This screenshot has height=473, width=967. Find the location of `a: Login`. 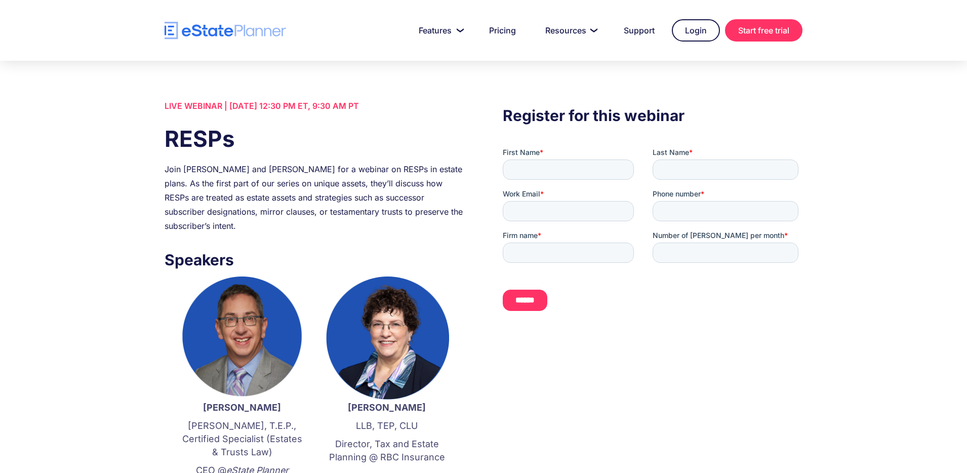

a: Login is located at coordinates (696, 30).